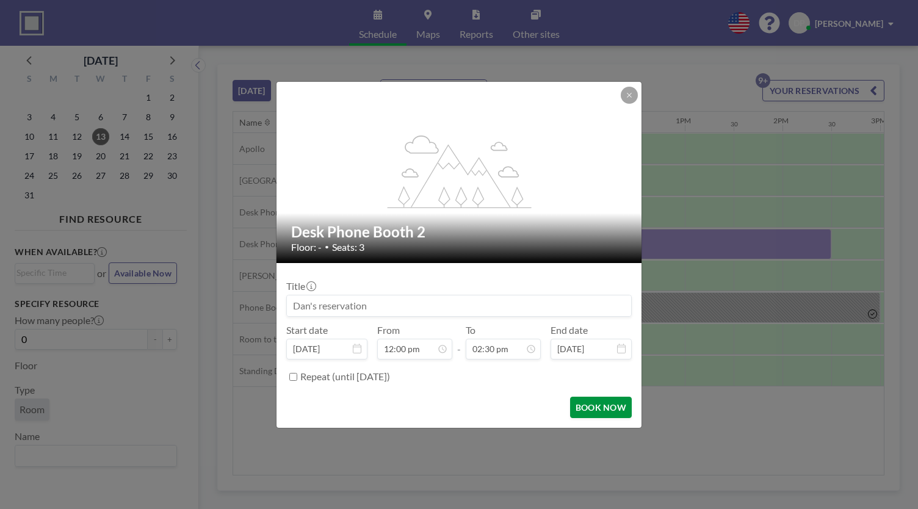  I want to click on h2: Desk Phone Booth 2, so click(459, 232).